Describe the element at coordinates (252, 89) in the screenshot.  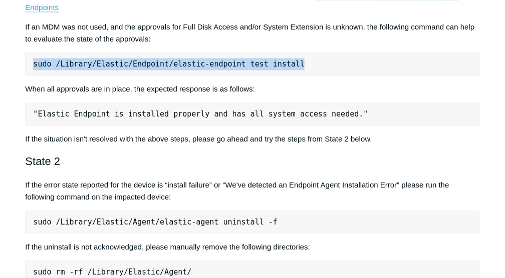
I see `p: When all approvals are in place, the expected response is as follows:` at that location.